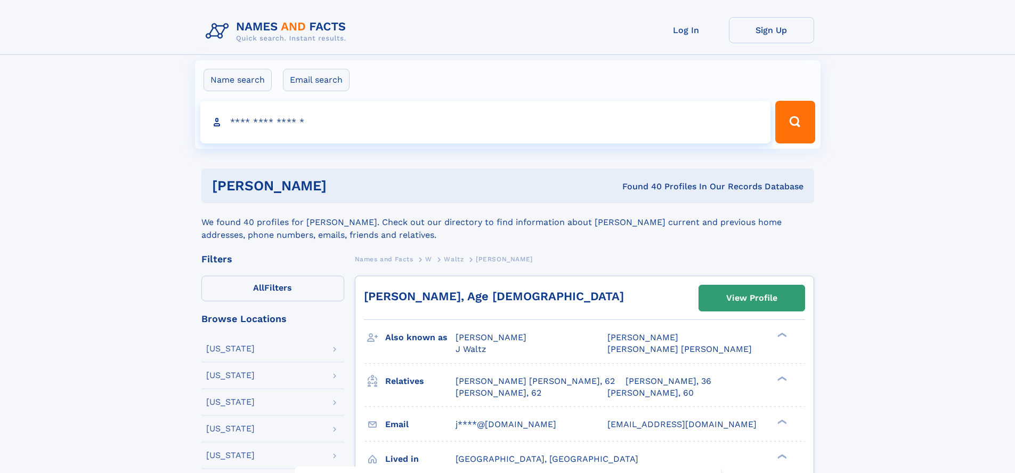 The height and width of the screenshot is (473, 1015). What do you see at coordinates (471, 348) in the screenshot?
I see `span: J Waltz` at bounding box center [471, 348].